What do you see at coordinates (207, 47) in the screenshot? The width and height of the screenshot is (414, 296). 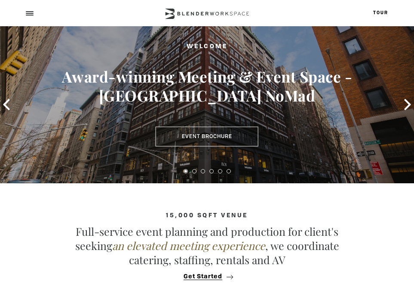 I see `h2: Welcome` at bounding box center [207, 47].